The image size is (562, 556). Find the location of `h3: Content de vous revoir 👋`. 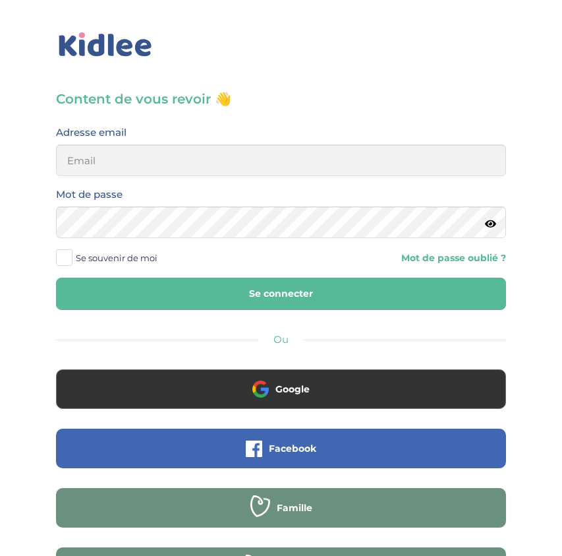

h3: Content de vous revoir 👋 is located at coordinates (281, 99).